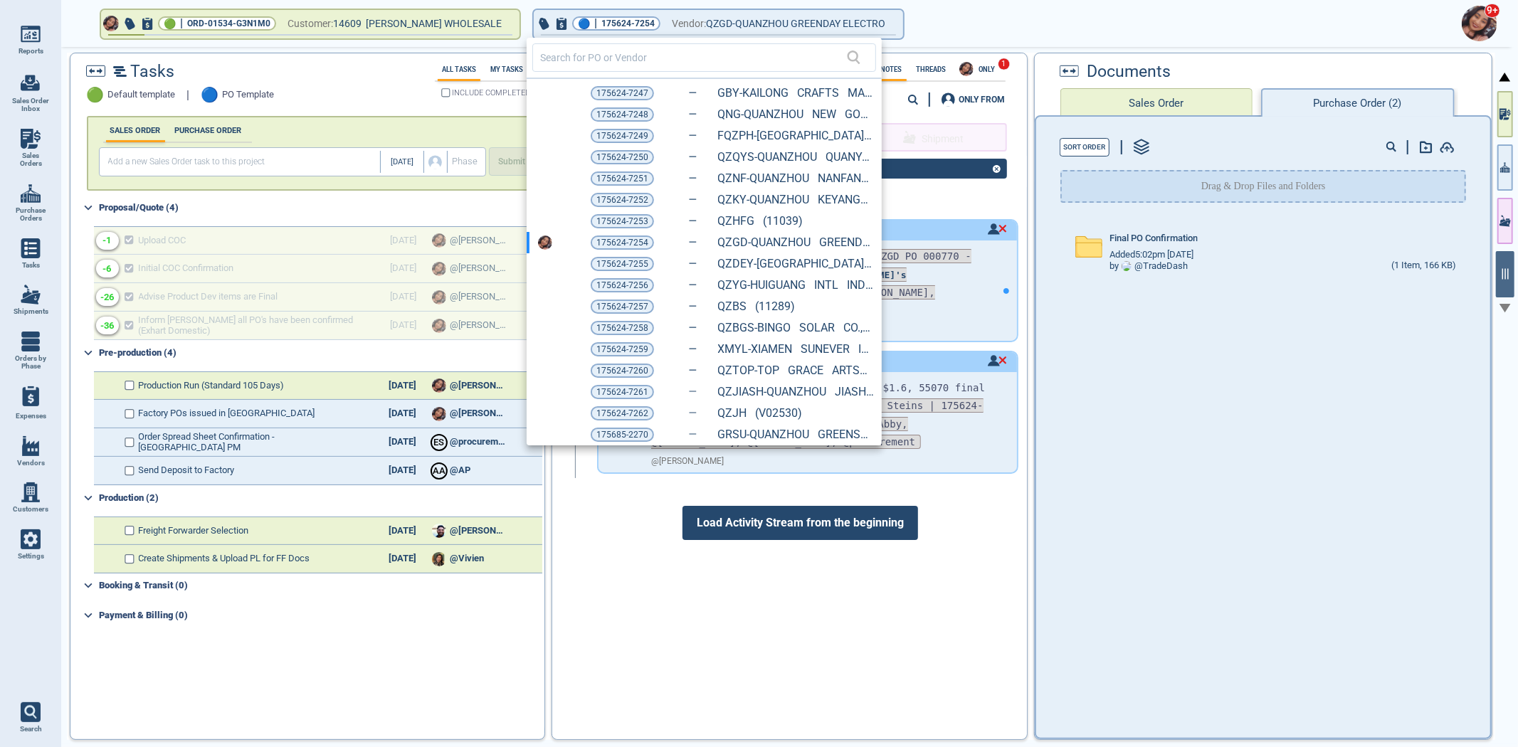  What do you see at coordinates (796, 200) in the screenshot?
I see `a: QZKY-QUANZHOU KEYANG ELEC&TECH (11034)` at bounding box center [796, 200].